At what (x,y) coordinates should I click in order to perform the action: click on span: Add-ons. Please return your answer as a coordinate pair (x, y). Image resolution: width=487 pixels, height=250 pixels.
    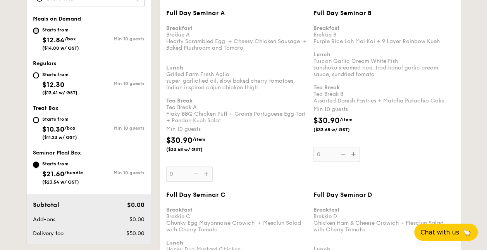
    Looking at the image, I should click on (44, 219).